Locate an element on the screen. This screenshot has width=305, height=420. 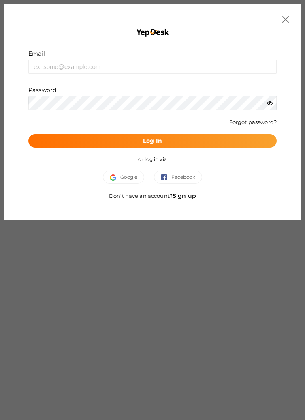
label: Email is located at coordinates (36, 53).